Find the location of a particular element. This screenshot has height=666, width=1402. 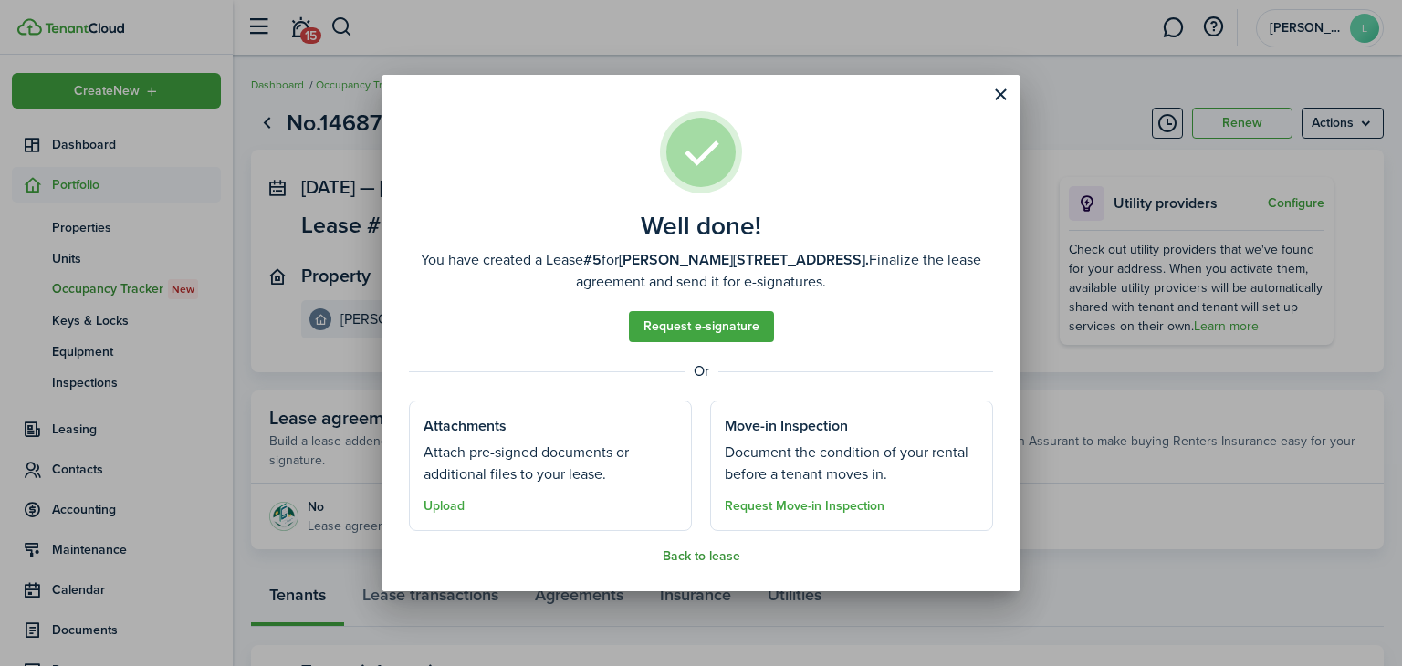

well-done-title: Well done! is located at coordinates (701, 226).